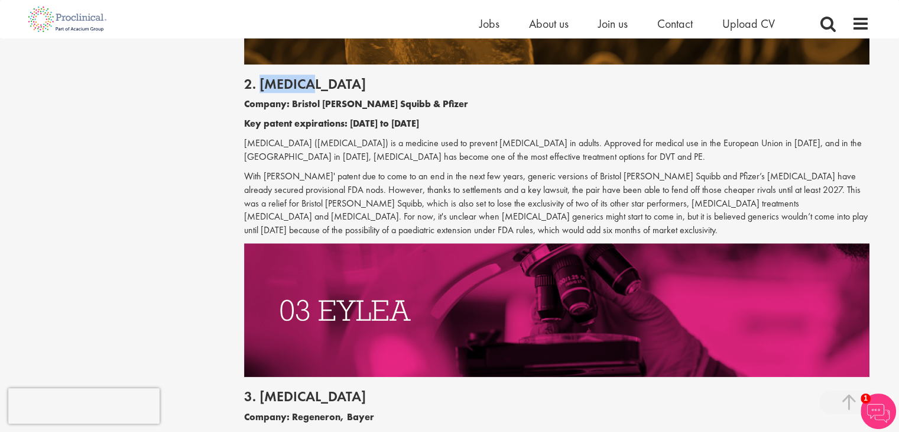 This screenshot has width=899, height=432. What do you see at coordinates (748, 24) in the screenshot?
I see `span: Upload CV` at bounding box center [748, 24].